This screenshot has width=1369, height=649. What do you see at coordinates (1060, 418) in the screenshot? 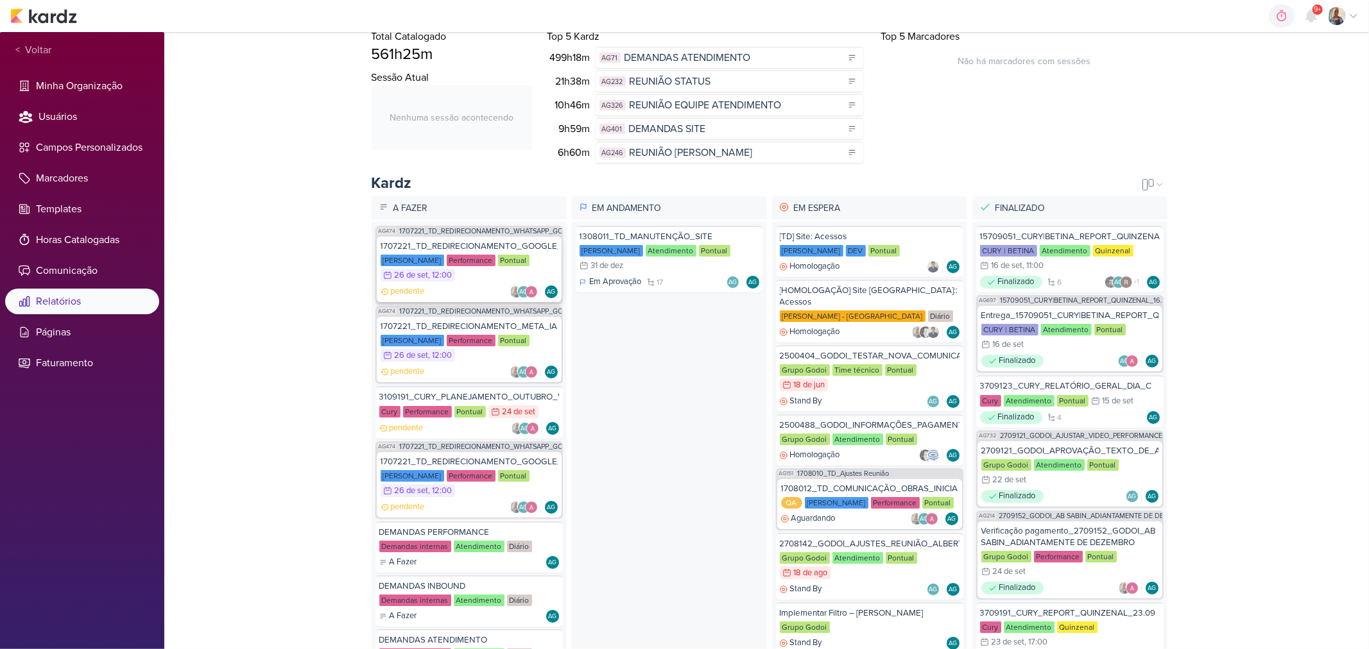
I see `span: 4` at bounding box center [1060, 418].